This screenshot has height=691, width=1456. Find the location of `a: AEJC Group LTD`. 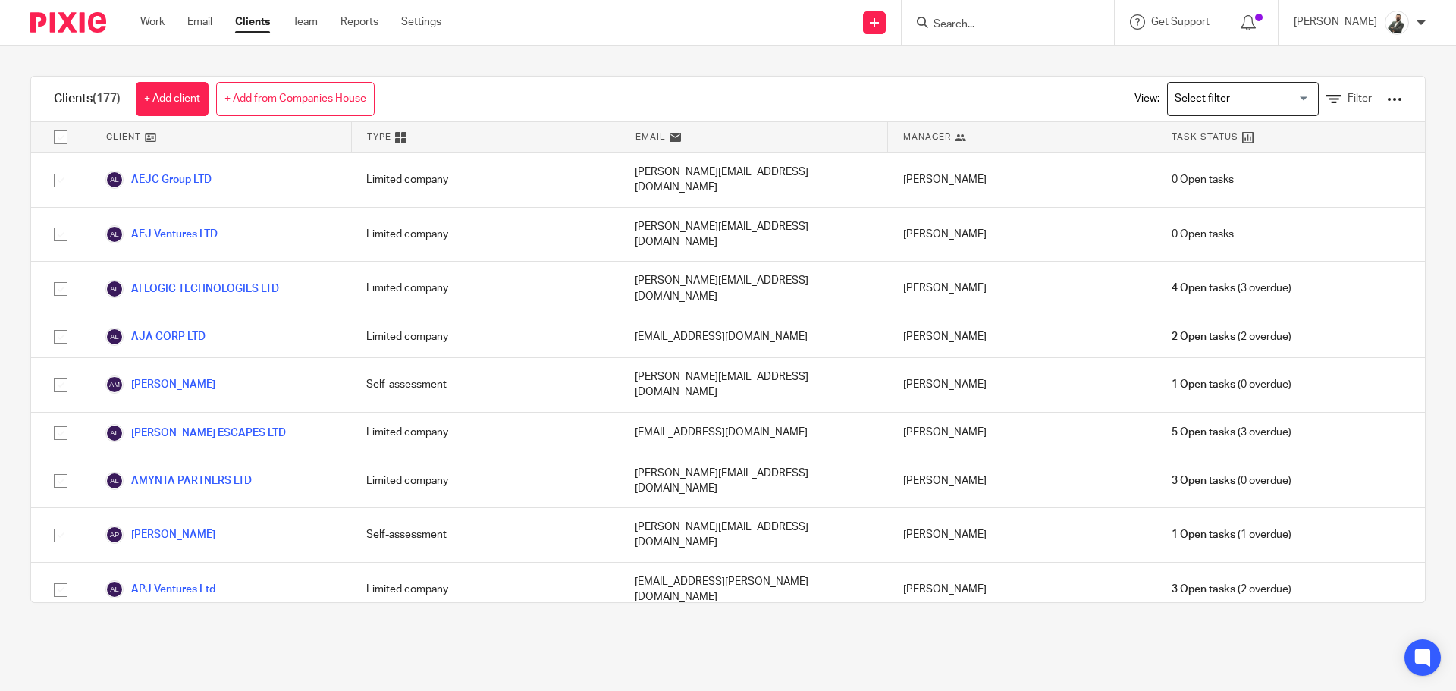

a: AEJC Group LTD is located at coordinates (158, 180).